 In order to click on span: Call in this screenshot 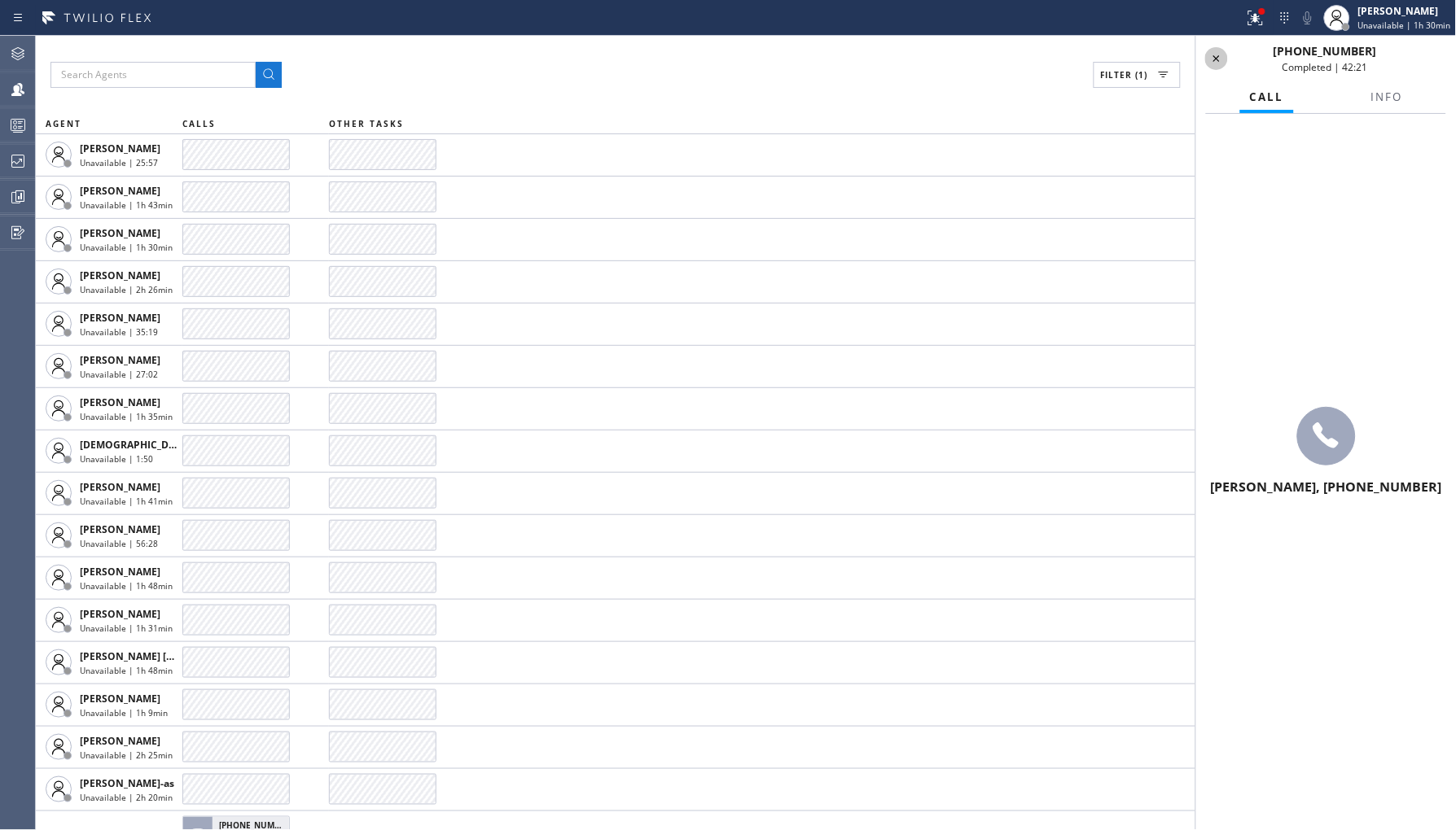, I will do `click(1267, 97)`.